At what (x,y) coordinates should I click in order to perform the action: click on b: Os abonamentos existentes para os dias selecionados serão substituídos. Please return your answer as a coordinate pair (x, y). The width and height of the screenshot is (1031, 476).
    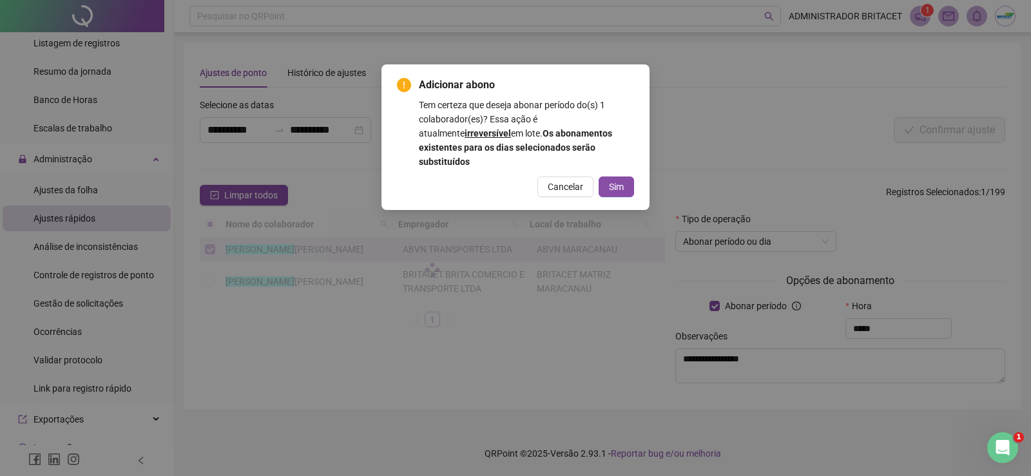
    Looking at the image, I should click on (515, 148).